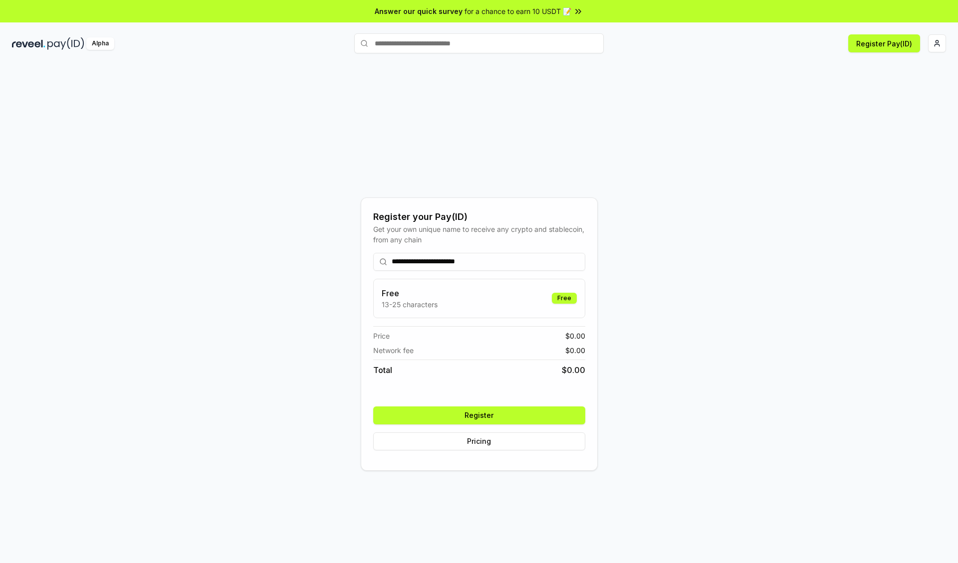 This screenshot has width=958, height=563. Describe the element at coordinates (479, 217) in the screenshot. I see `div: Register your Pay(ID)` at that location.